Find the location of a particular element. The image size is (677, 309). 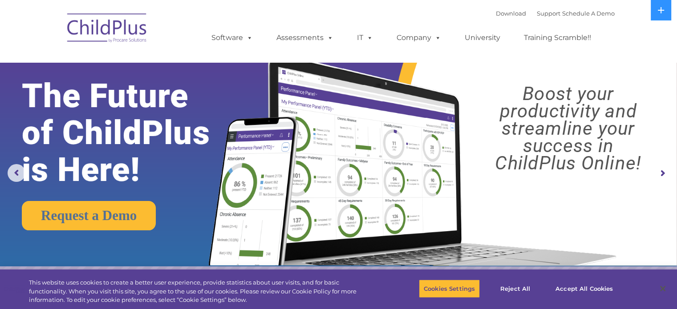

a: Training Scramble!! is located at coordinates (557, 38).